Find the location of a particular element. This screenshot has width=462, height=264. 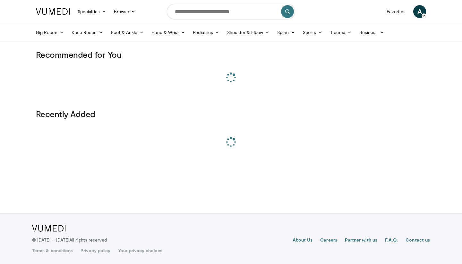

a: F.A.Q. is located at coordinates (391, 241).